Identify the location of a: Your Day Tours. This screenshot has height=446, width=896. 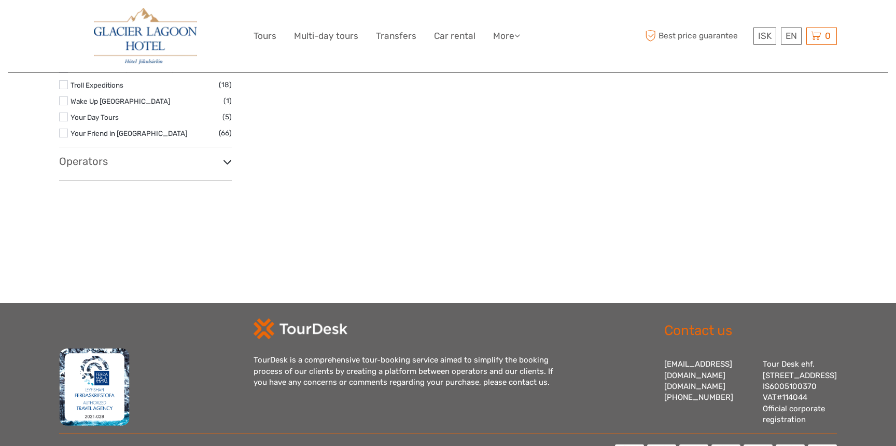
(94, 117).